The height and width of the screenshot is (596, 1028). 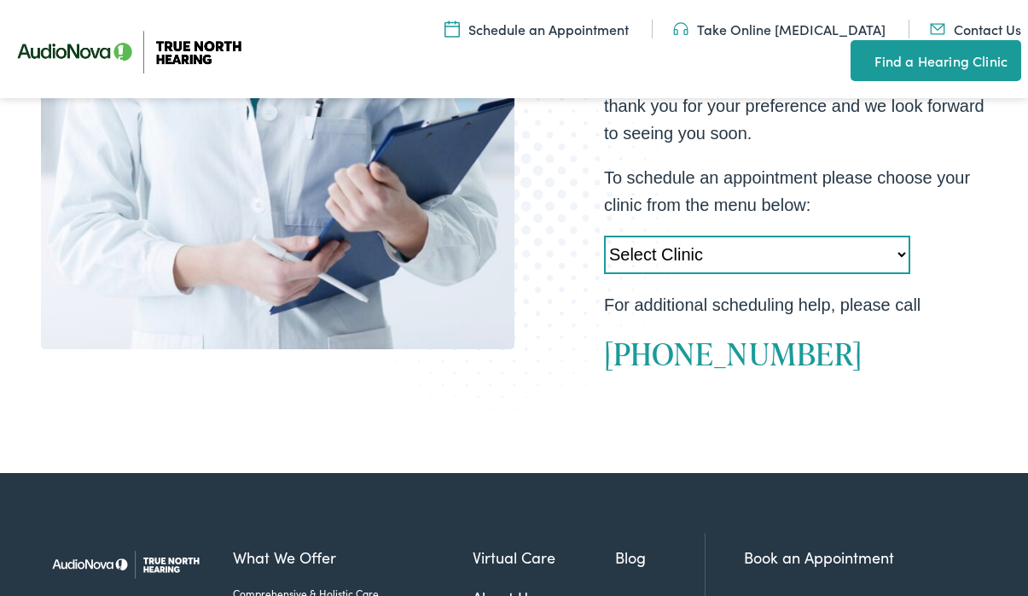 I want to click on img: Mail icon in color code ffb348, used for communication purposes, so click(x=938, y=29).